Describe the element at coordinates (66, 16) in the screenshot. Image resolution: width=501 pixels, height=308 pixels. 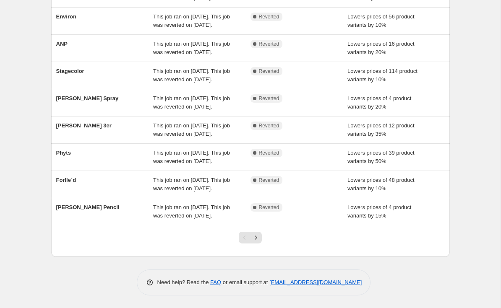
I see `span: Environ` at that location.